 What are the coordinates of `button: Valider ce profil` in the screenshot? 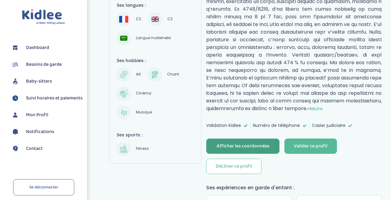 It's located at (311, 146).